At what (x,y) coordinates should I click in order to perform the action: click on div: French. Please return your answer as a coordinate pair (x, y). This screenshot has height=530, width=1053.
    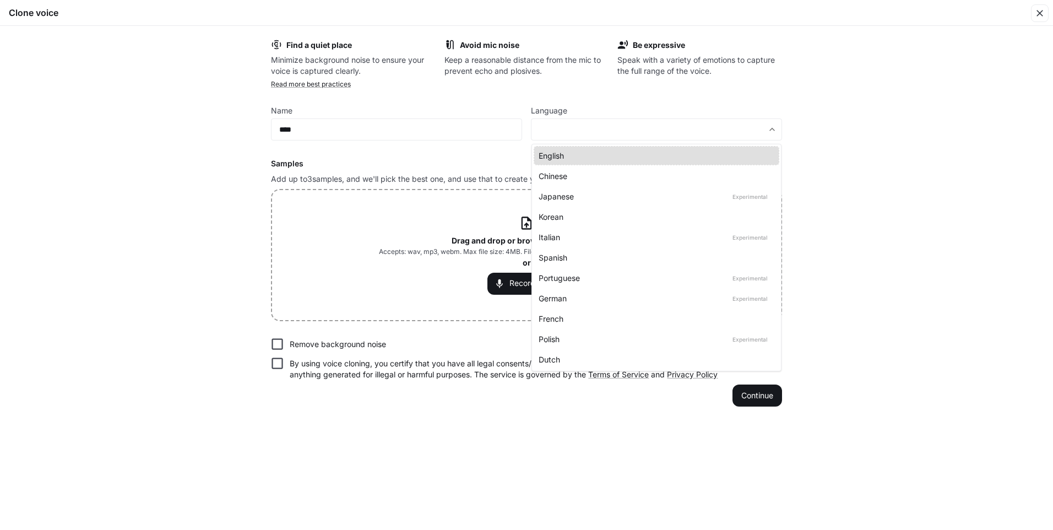
    Looking at the image, I should click on (654, 318).